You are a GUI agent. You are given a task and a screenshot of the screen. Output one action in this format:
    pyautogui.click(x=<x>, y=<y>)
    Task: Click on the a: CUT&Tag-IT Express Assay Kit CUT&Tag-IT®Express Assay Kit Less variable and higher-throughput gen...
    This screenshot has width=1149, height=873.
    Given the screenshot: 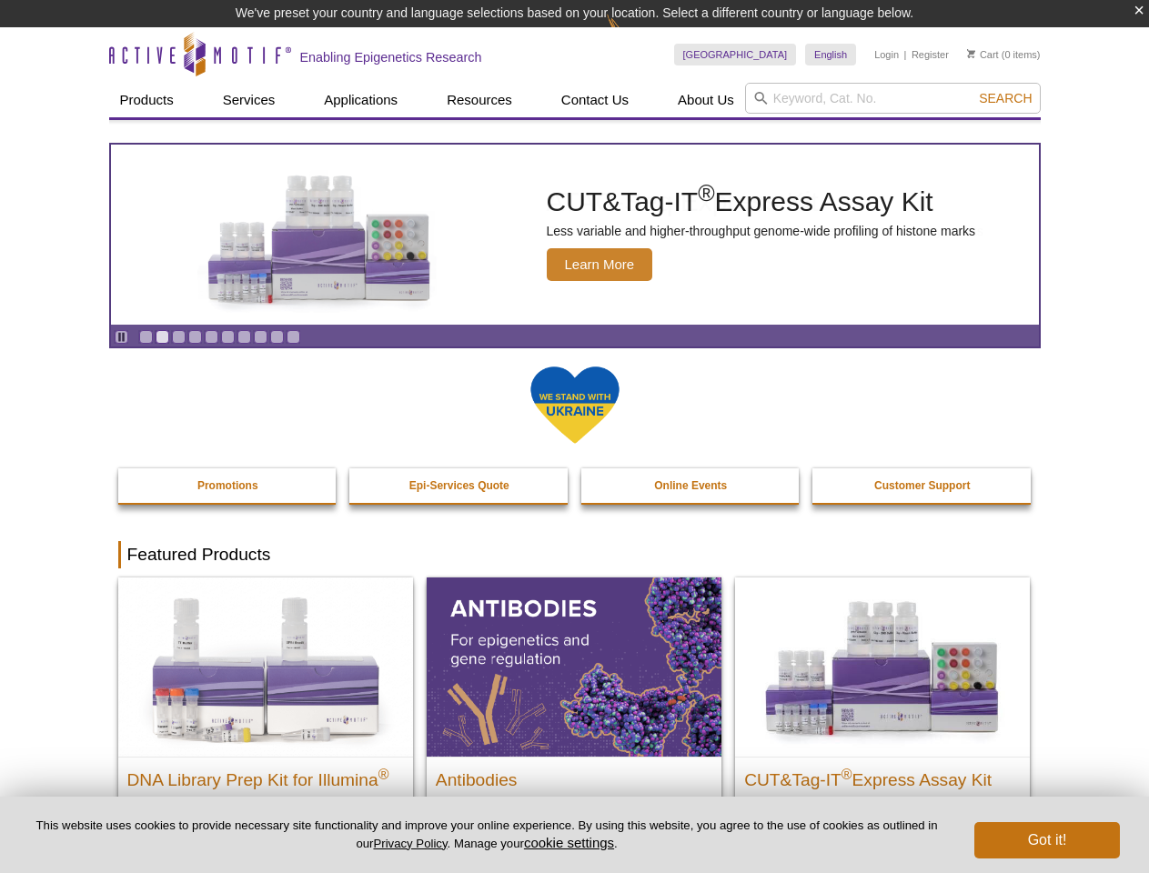 What is the action you would take?
    pyautogui.click(x=575, y=235)
    